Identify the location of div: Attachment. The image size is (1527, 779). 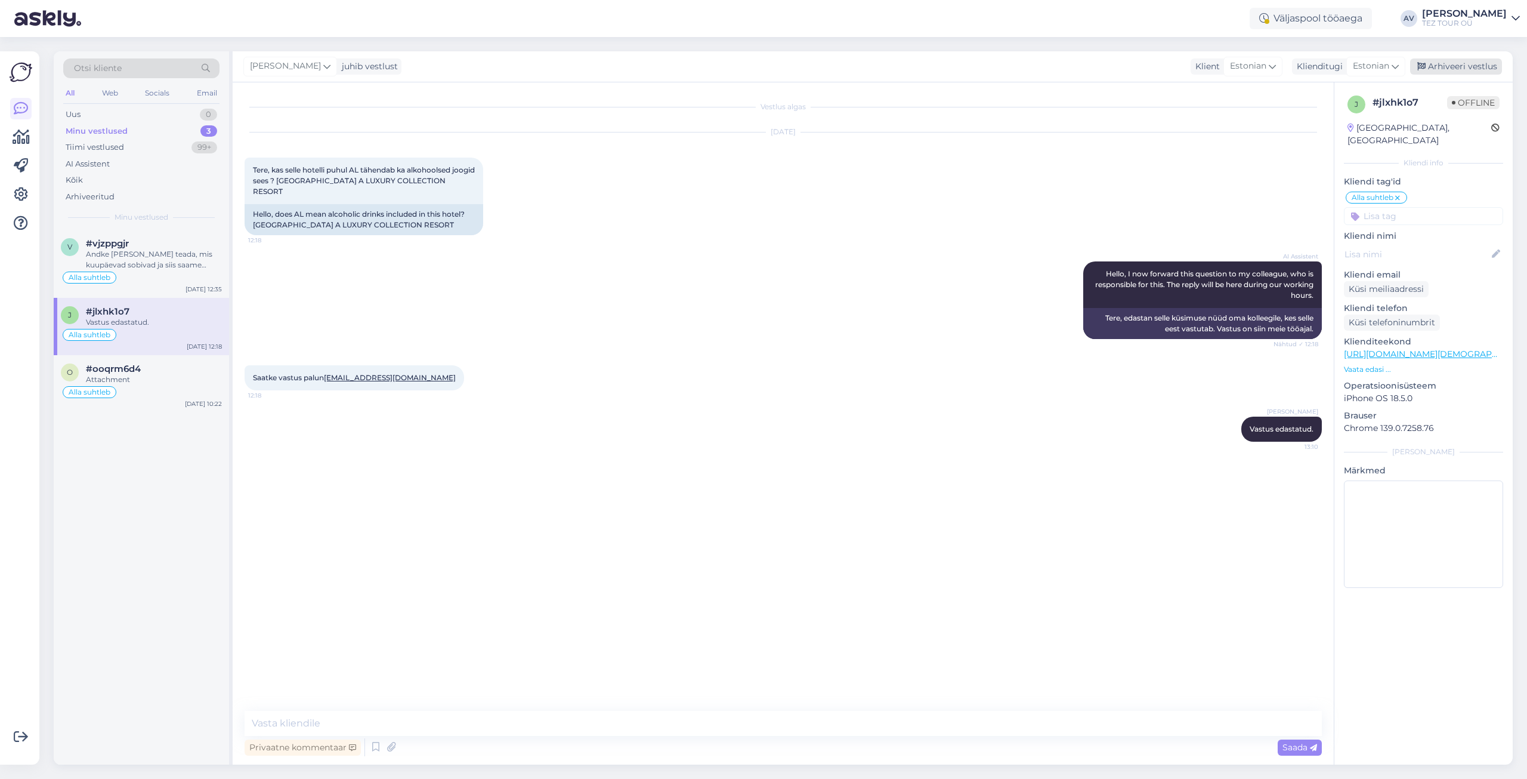
(154, 379).